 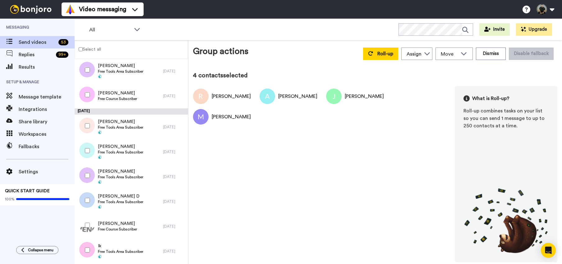 I want to click on span: Collapse menu, so click(x=41, y=250).